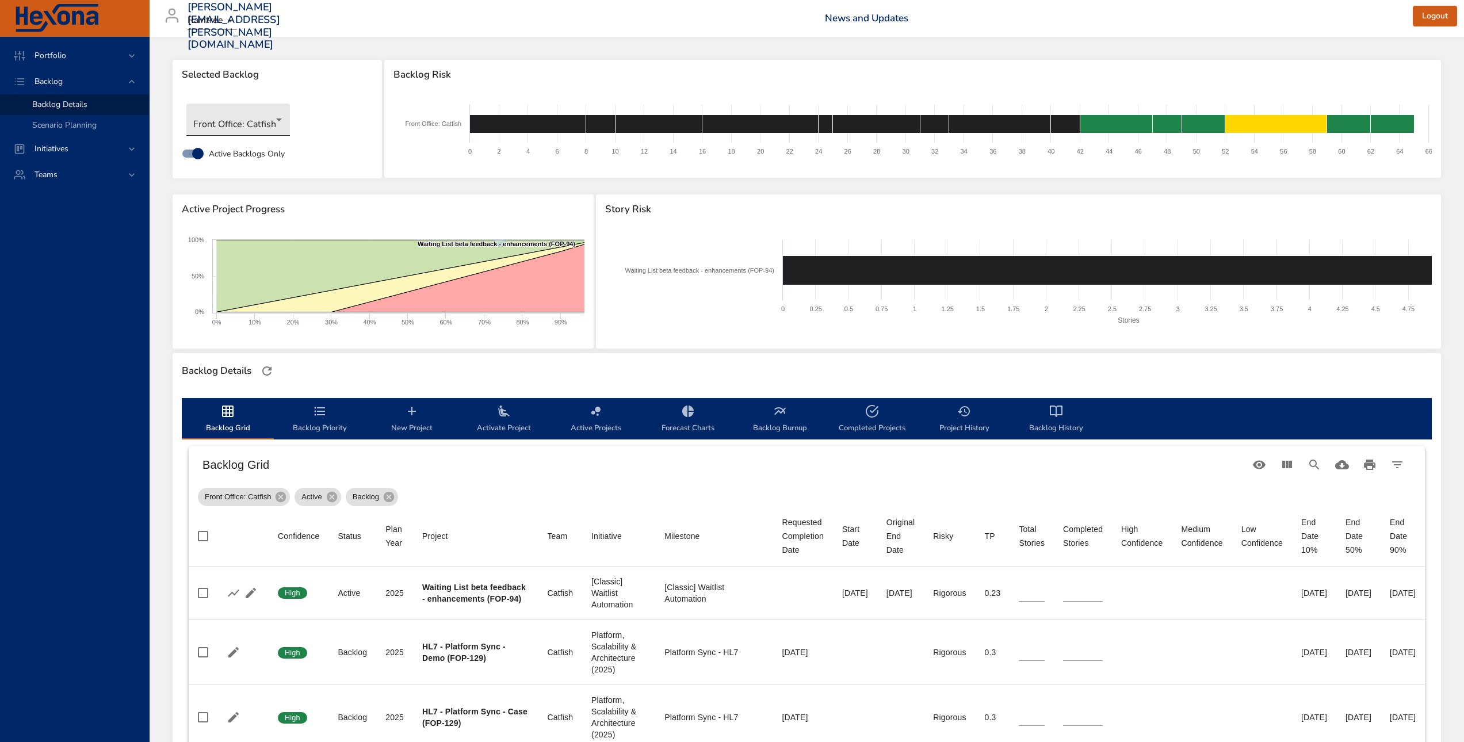 The width and height of the screenshot is (1464, 742). What do you see at coordinates (1402, 536) in the screenshot?
I see `div: End Date 90%` at bounding box center [1402, 536].